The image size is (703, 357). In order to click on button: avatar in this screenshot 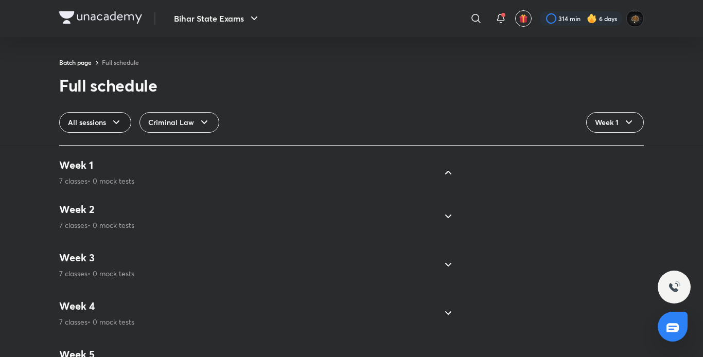, I will do `click(523, 19)`.